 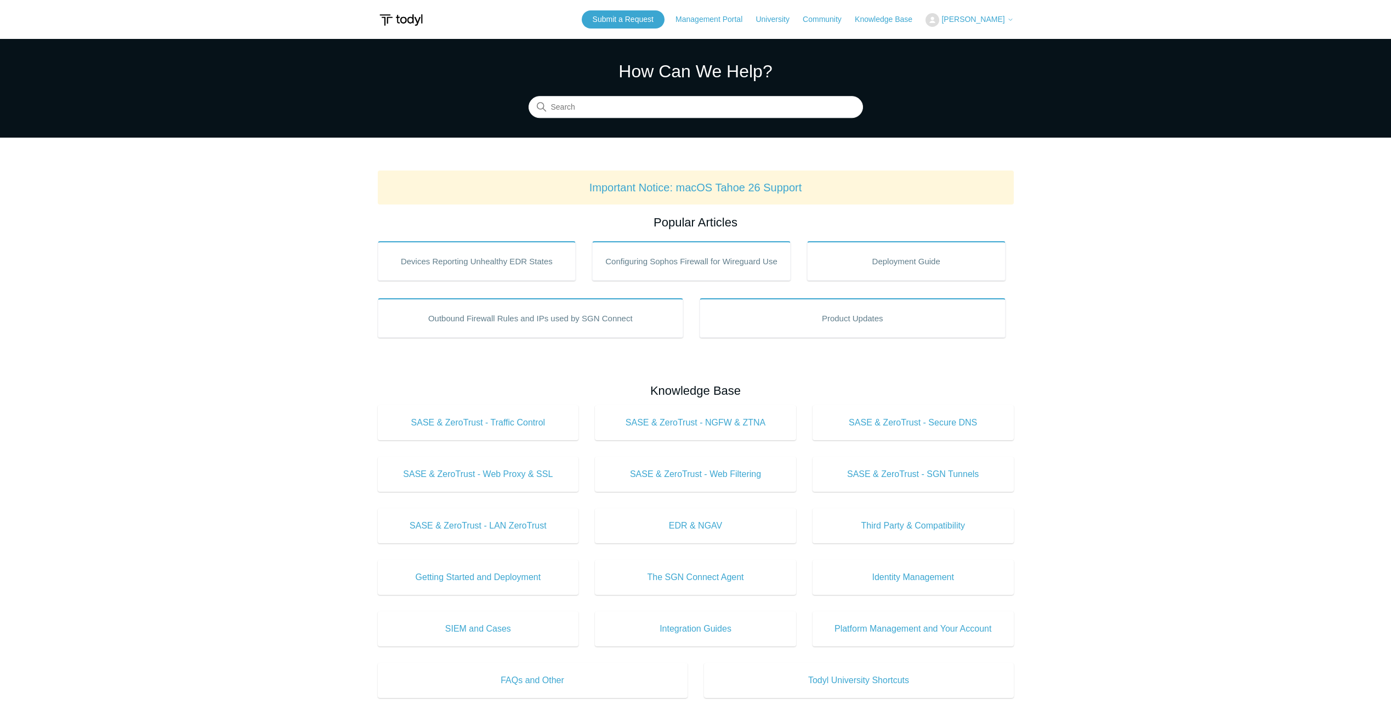 What do you see at coordinates (532, 680) in the screenshot?
I see `span: FAQs and Other` at bounding box center [532, 680].